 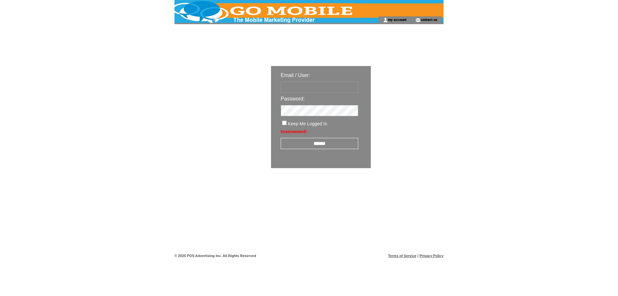 What do you see at coordinates (397, 19) in the screenshot?
I see `a: my account` at bounding box center [397, 19].